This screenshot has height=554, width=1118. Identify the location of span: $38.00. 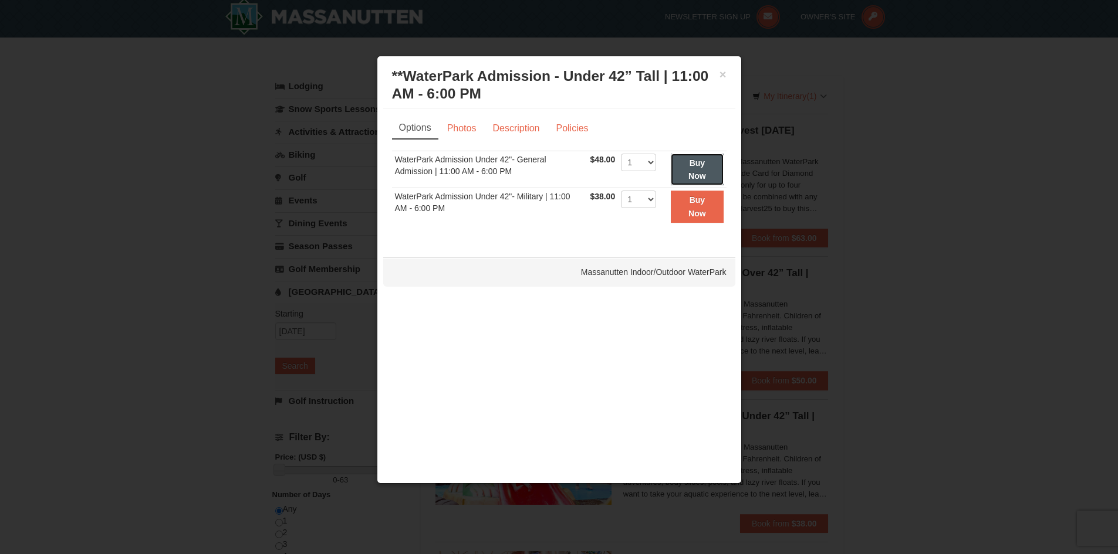
(602, 197).